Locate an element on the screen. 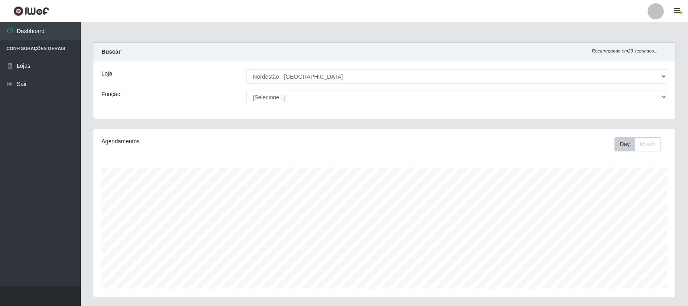 The image size is (688, 306). label: Loja is located at coordinates (107, 74).